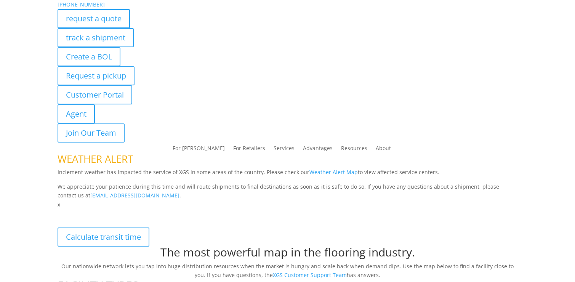 Image resolution: width=575 pixels, height=282 pixels. Describe the element at coordinates (76, 114) in the screenshot. I see `a: Agent` at that location.